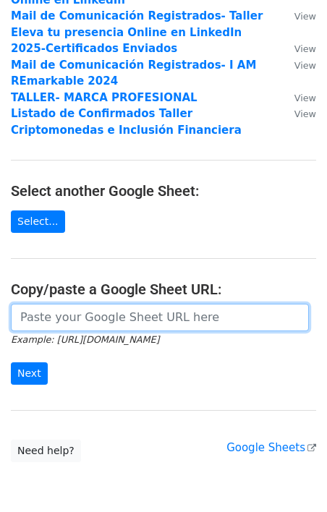  I want to click on a: Select..., so click(38, 221).